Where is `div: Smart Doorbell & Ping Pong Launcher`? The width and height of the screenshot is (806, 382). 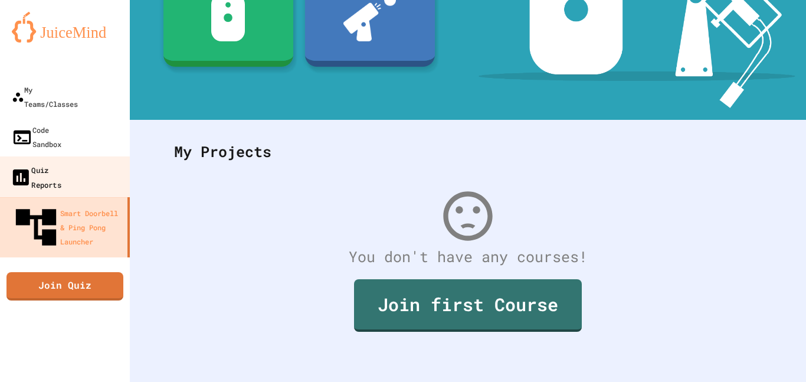
div: Smart Doorbell & Ping Pong Launcher is located at coordinates (67, 227).